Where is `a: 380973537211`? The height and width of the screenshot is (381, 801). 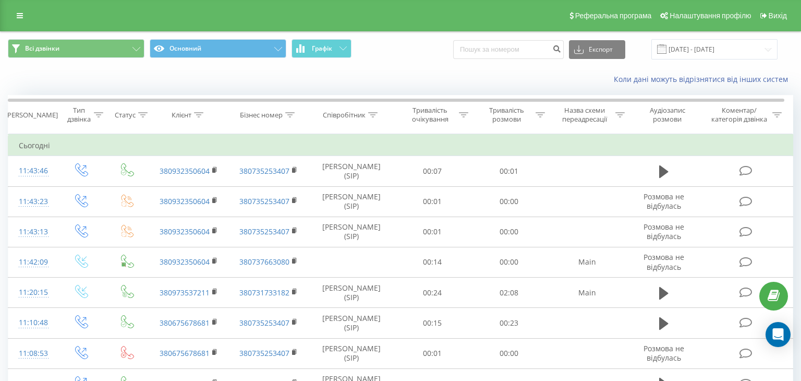
a: 380973537211 is located at coordinates (185, 292).